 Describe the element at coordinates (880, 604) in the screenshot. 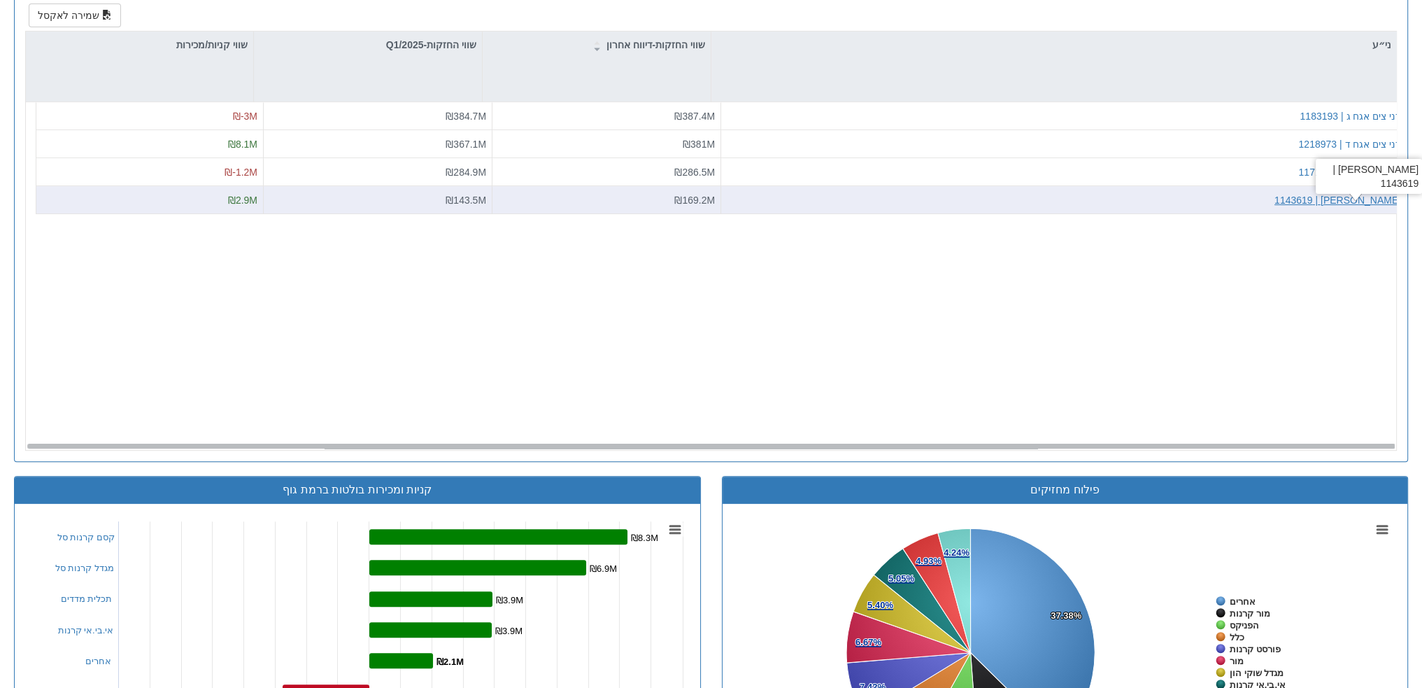

I see `tspan: 5.40%` at that location.